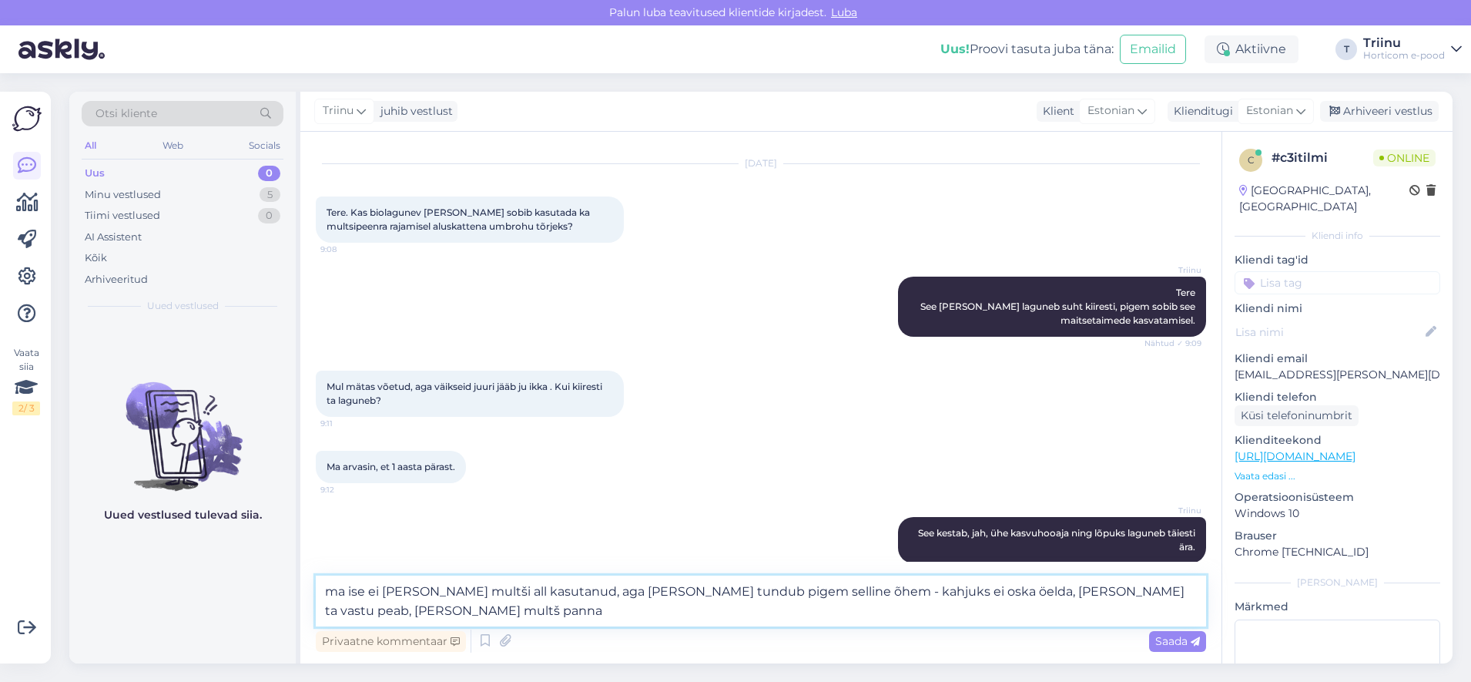 The width and height of the screenshot is (1471, 682). What do you see at coordinates (349, 489) in the screenshot?
I see `span: 9:12` at bounding box center [349, 489].